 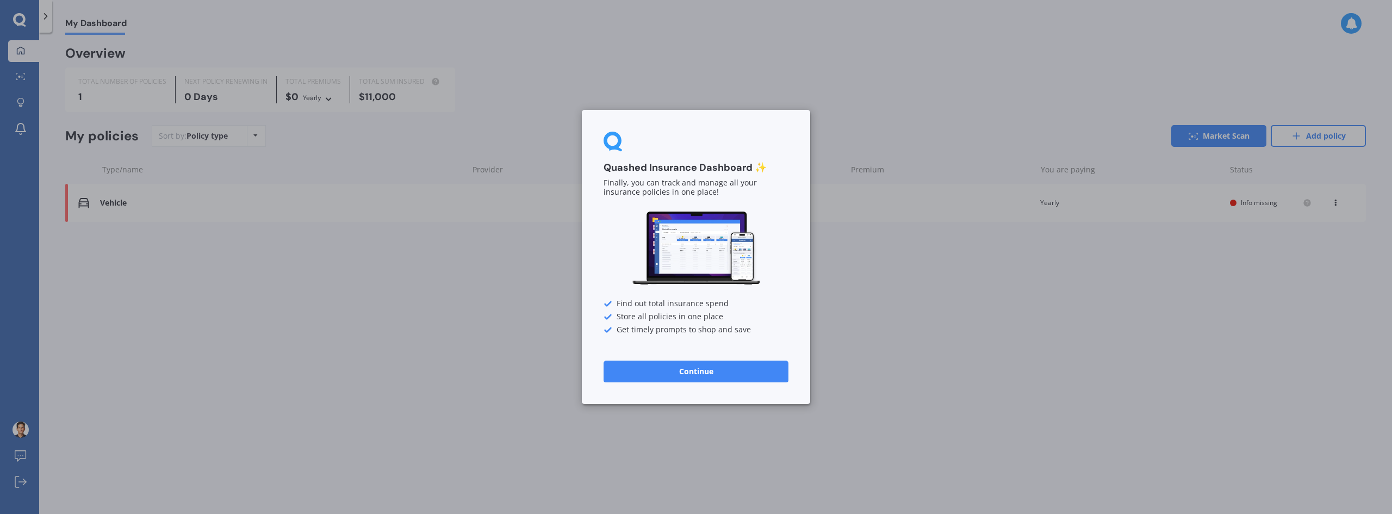 What do you see at coordinates (696, 167) in the screenshot?
I see `h3: Quashed Insurance Dashboard ✨` at bounding box center [696, 167].